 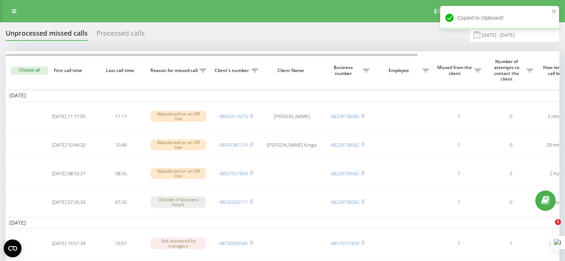 What do you see at coordinates (121, 243) in the screenshot?
I see `td: 16:51` at bounding box center [121, 243].